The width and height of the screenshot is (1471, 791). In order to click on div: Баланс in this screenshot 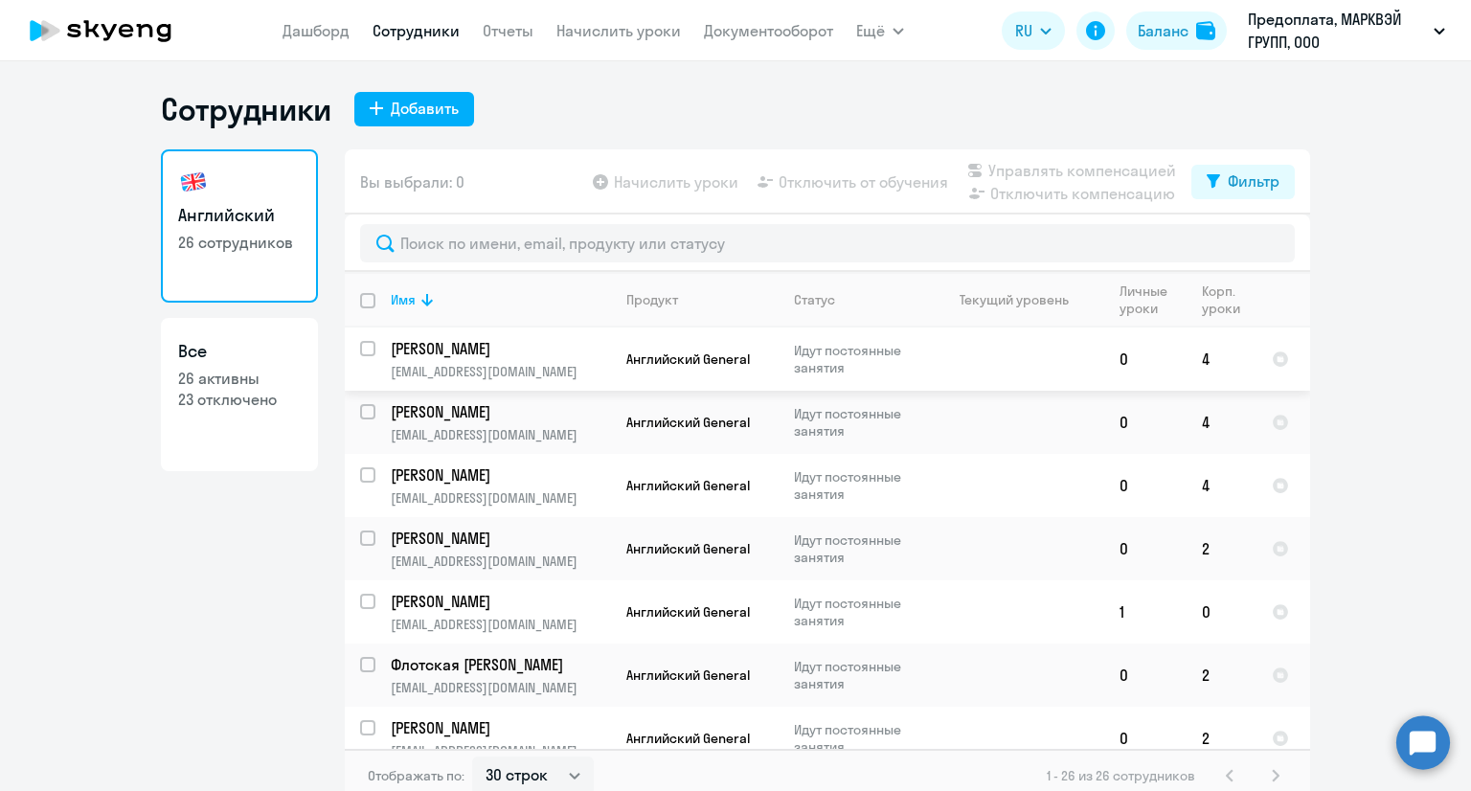, I will do `click(1163, 31)`.